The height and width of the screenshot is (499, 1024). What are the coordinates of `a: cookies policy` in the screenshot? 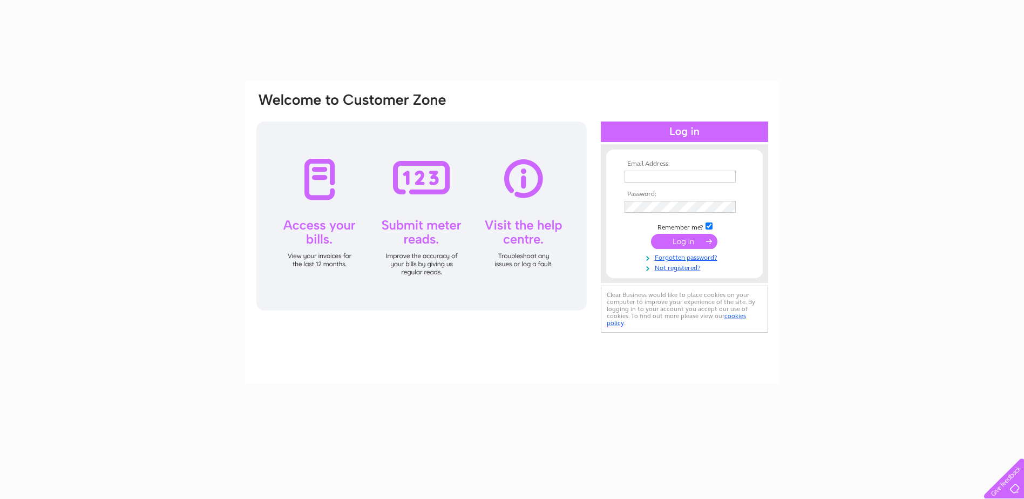 It's located at (676, 319).